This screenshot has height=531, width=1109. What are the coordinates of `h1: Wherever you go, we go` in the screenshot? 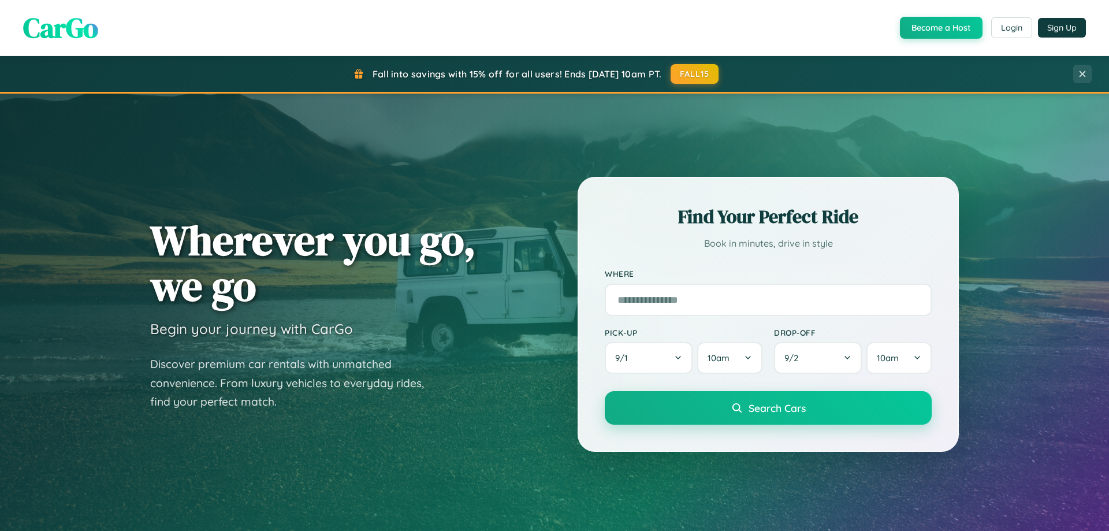 It's located at (313, 263).